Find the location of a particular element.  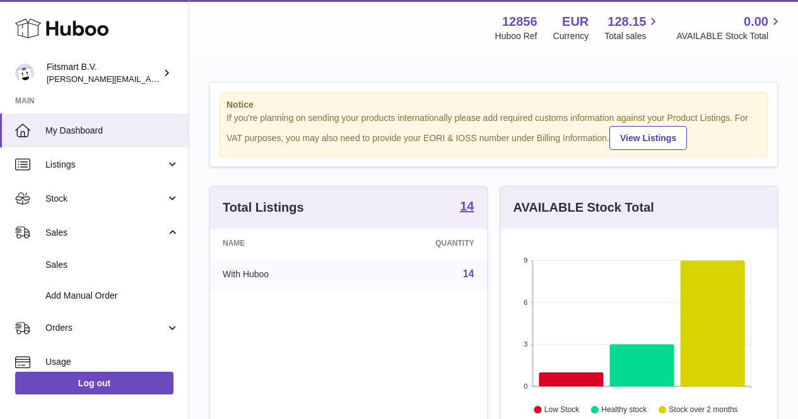

span: Add Manual Order is located at coordinates (112, 296).